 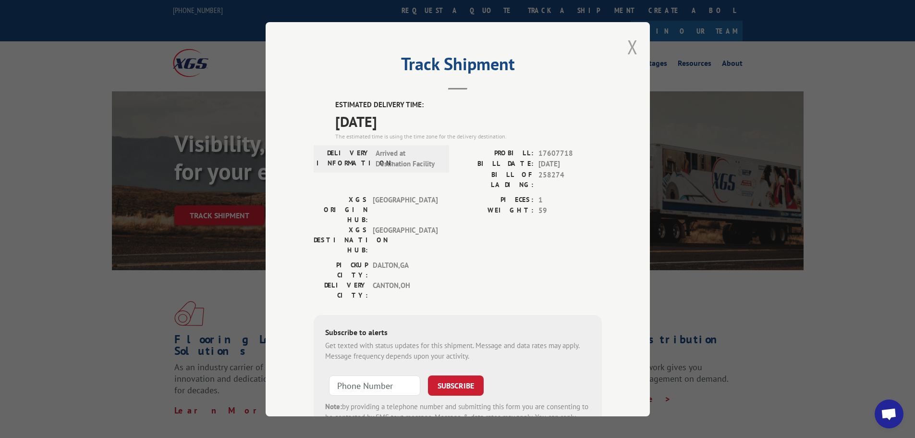 I want to click on input: Phone Number, so click(x=375, y=385).